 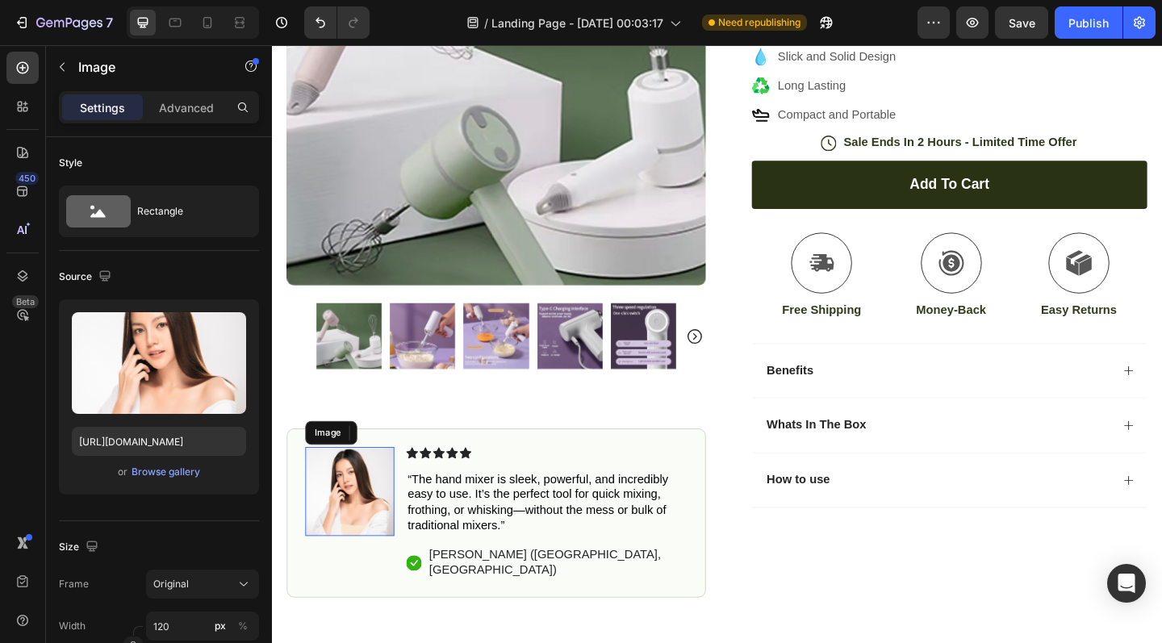 I want to click on span: Original, so click(x=171, y=584).